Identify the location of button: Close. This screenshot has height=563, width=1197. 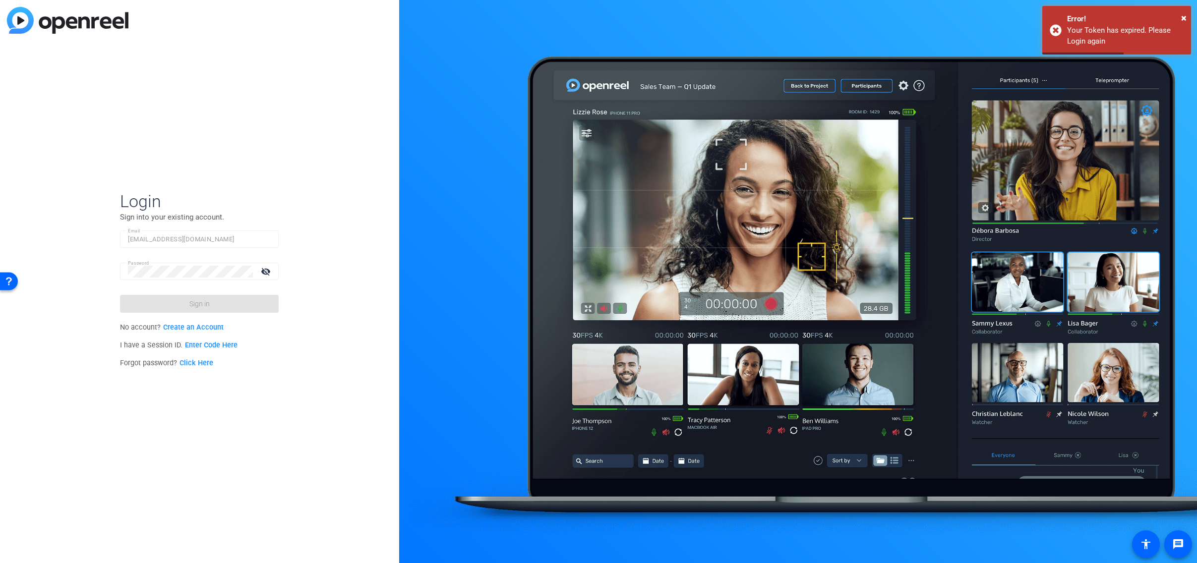
(1184, 18).